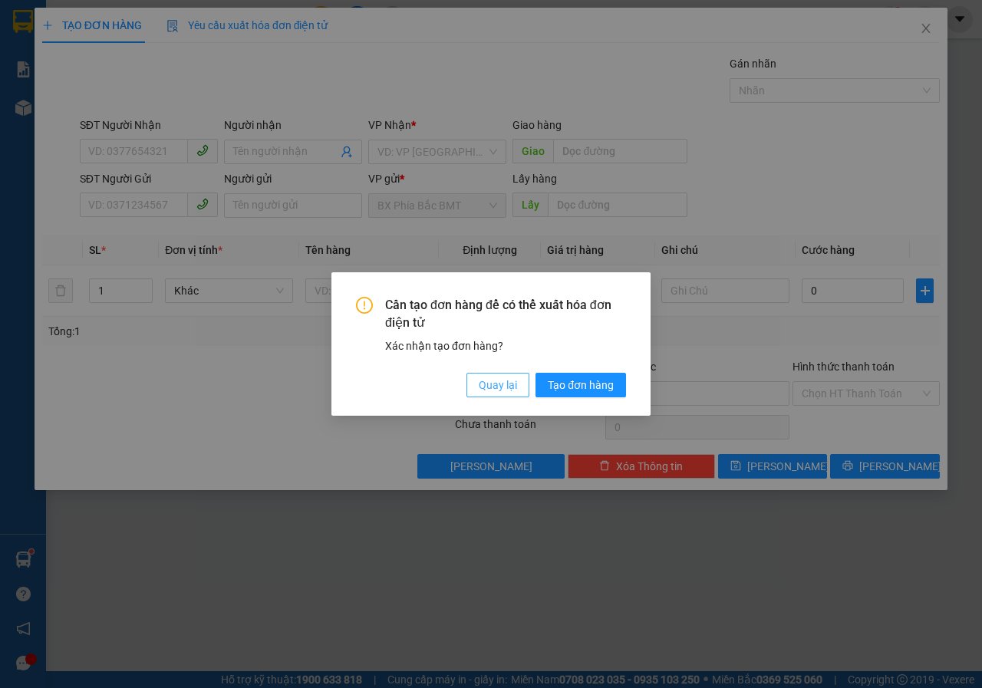 Image resolution: width=982 pixels, height=688 pixels. What do you see at coordinates (364, 305) in the screenshot?
I see `span: exclamation-circle` at bounding box center [364, 305].